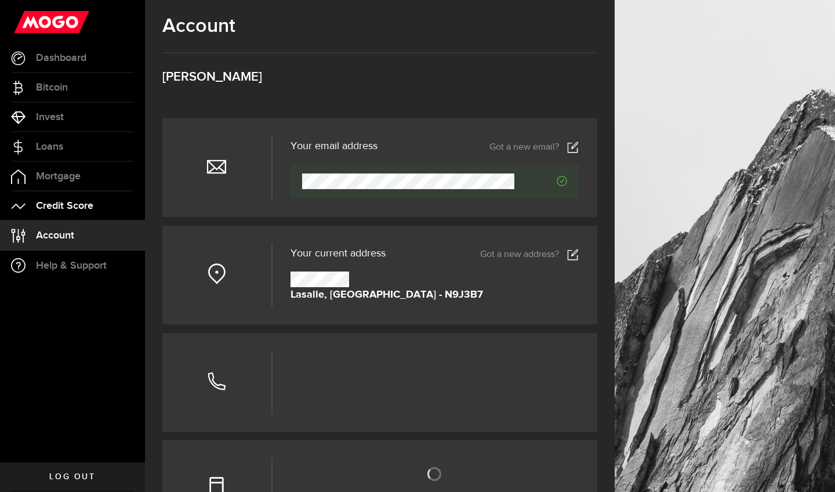 This screenshot has height=492, width=835. I want to click on button: Open LiveChat chat widget, so click(27, 22).